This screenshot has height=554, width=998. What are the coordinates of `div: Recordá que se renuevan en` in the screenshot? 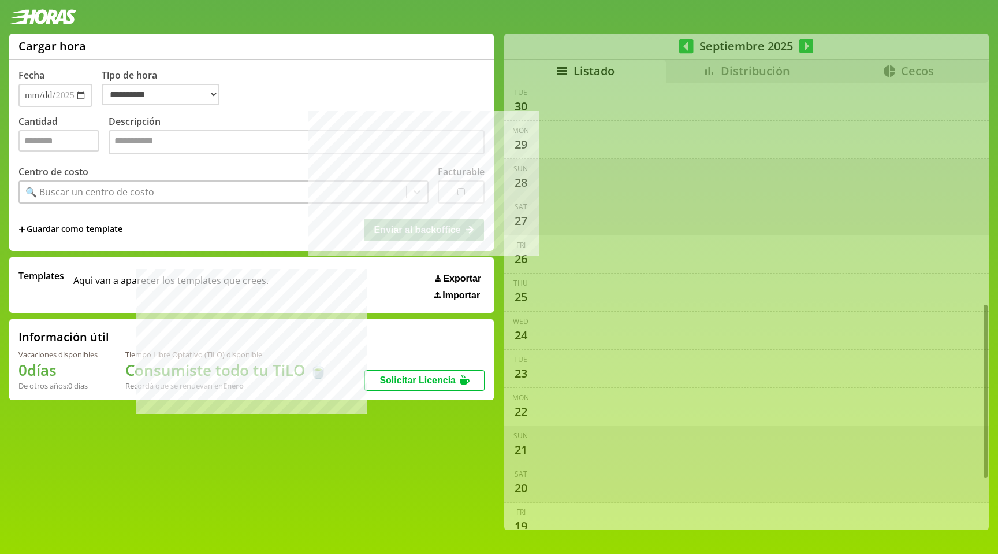 It's located at (226, 385).